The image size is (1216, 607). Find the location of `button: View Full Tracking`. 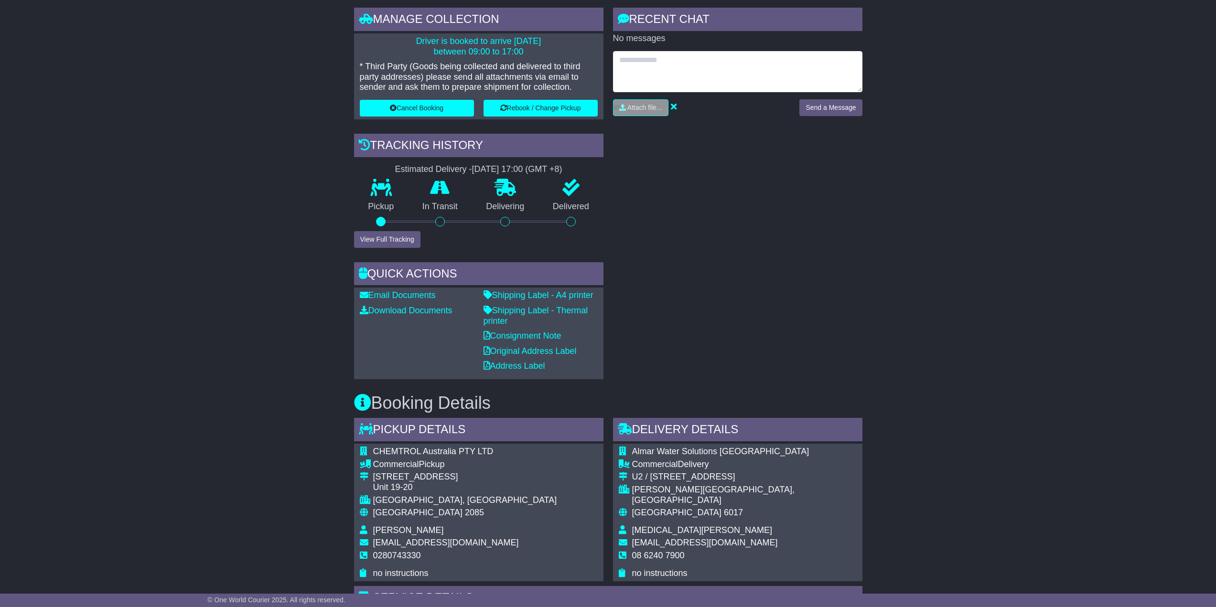

button: View Full Tracking is located at coordinates (387, 239).